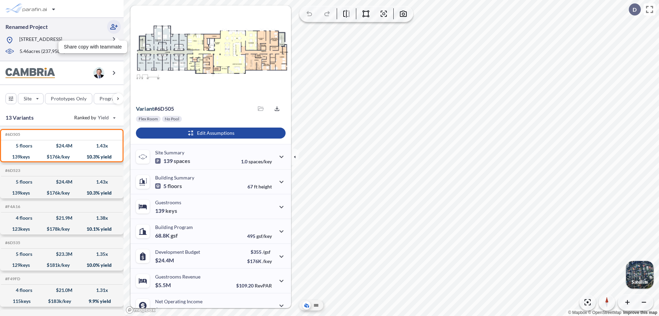 Image resolution: width=659 pixels, height=316 pixels. I want to click on p: Share copy with teammate, so click(93, 47).